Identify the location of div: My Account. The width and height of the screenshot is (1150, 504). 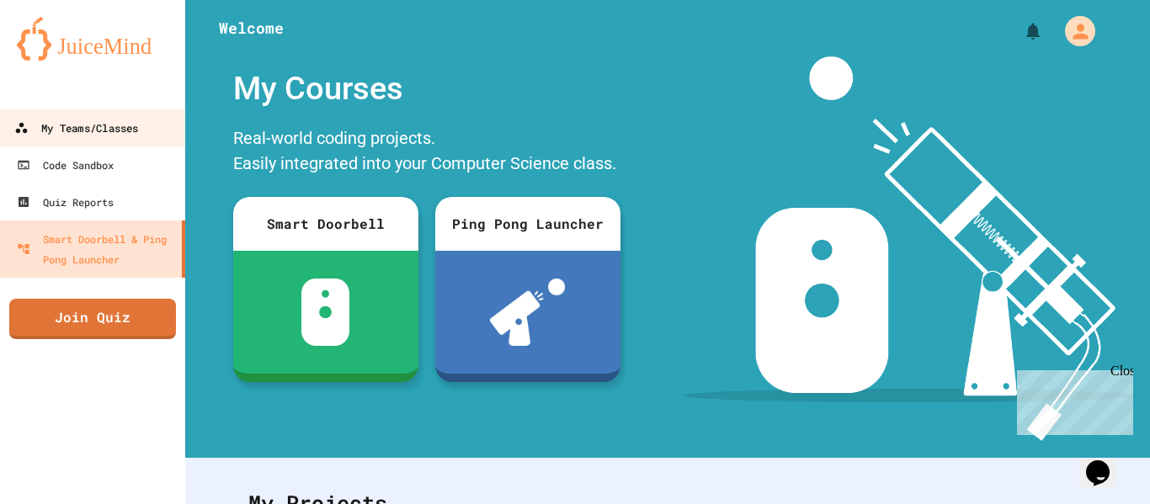
(1074, 31).